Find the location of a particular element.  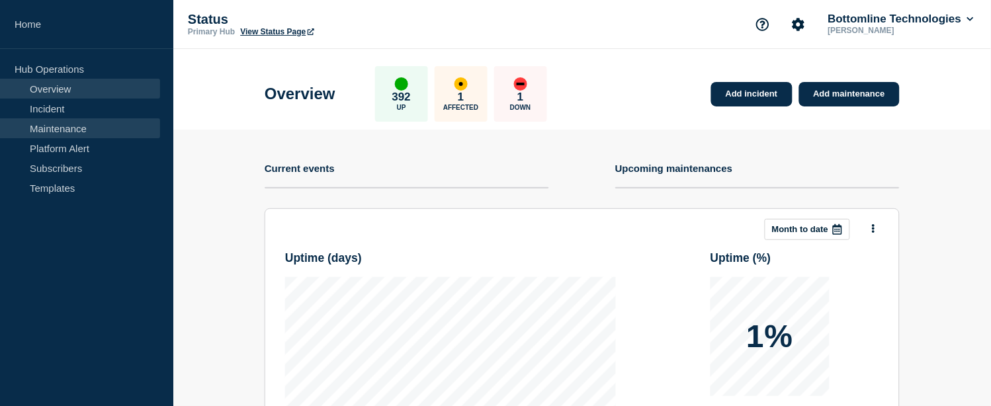

a: Add maintenance is located at coordinates (850, 94).